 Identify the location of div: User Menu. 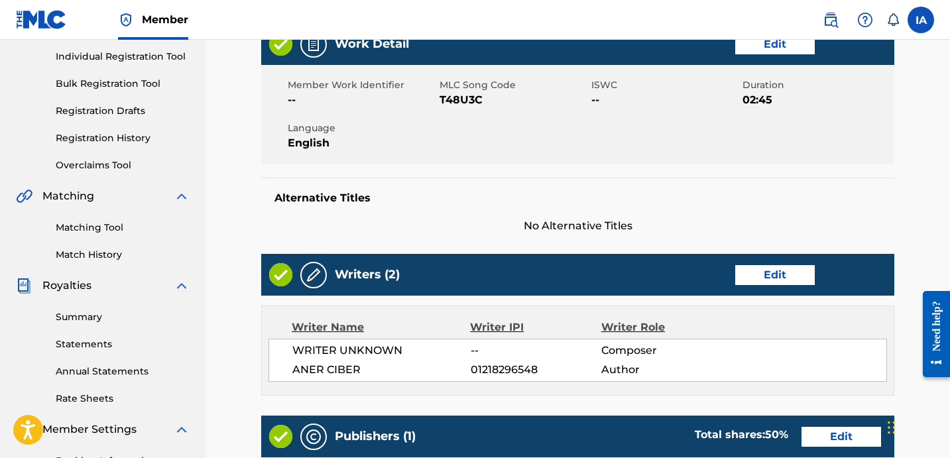
(920, 20).